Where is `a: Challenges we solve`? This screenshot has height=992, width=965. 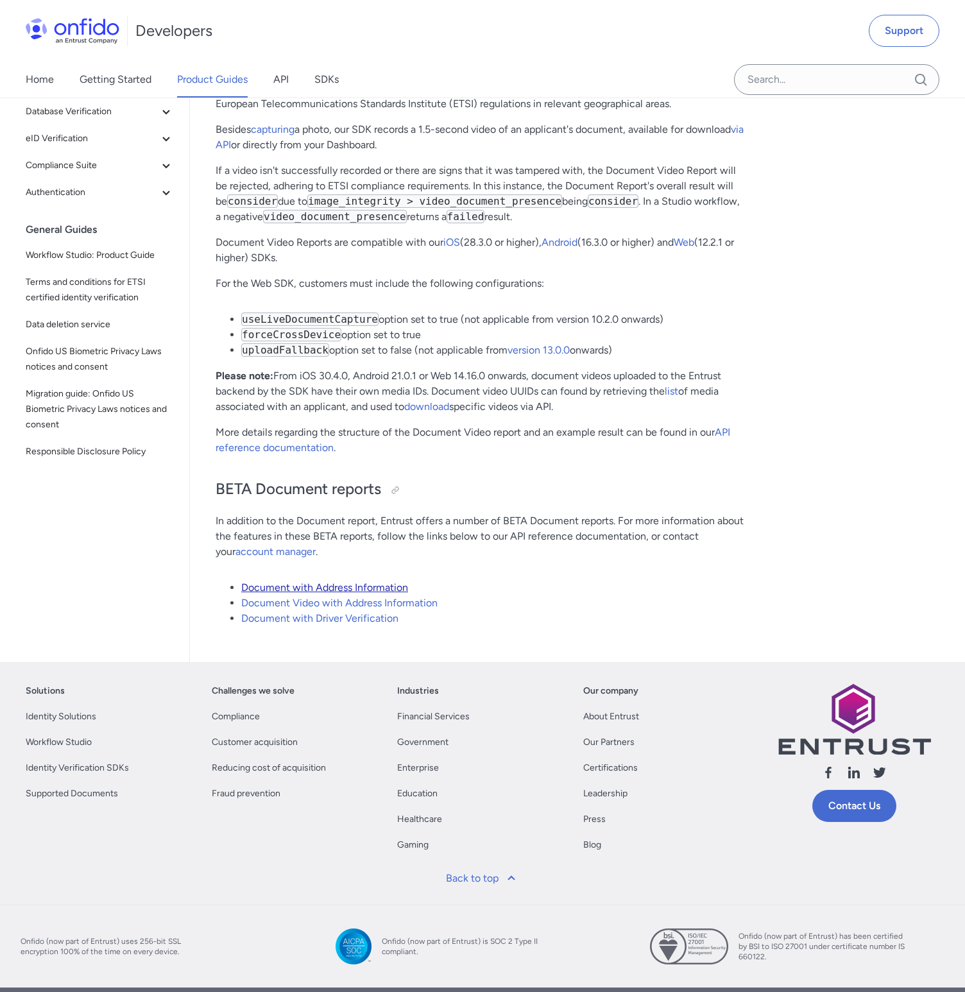 a: Challenges we solve is located at coordinates (253, 691).